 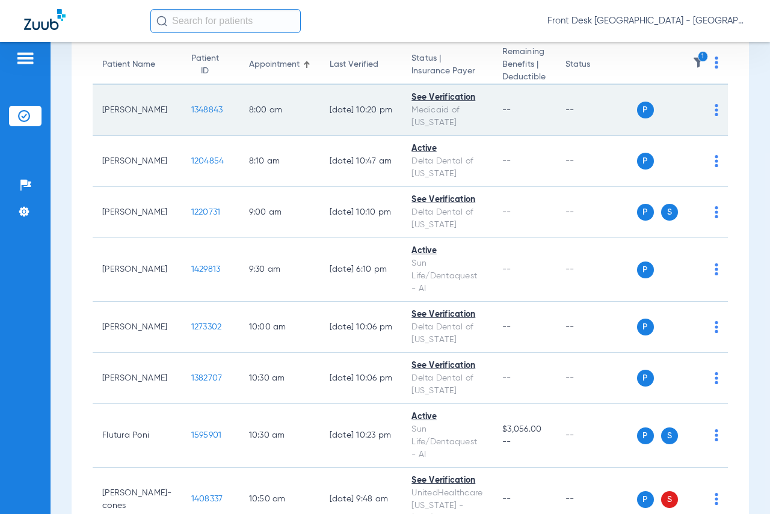 I want to click on td: 8:10 AM, so click(x=280, y=161).